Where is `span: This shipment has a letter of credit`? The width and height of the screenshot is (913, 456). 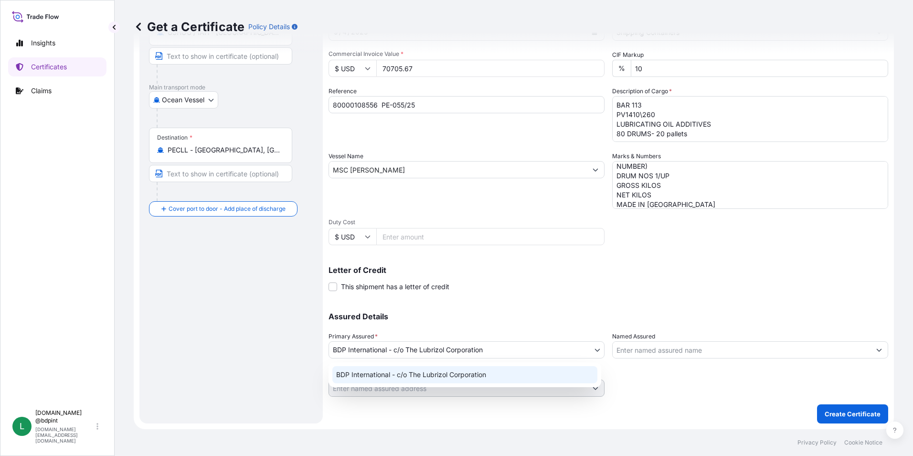
span: This shipment has a letter of credit is located at coordinates (395, 287).